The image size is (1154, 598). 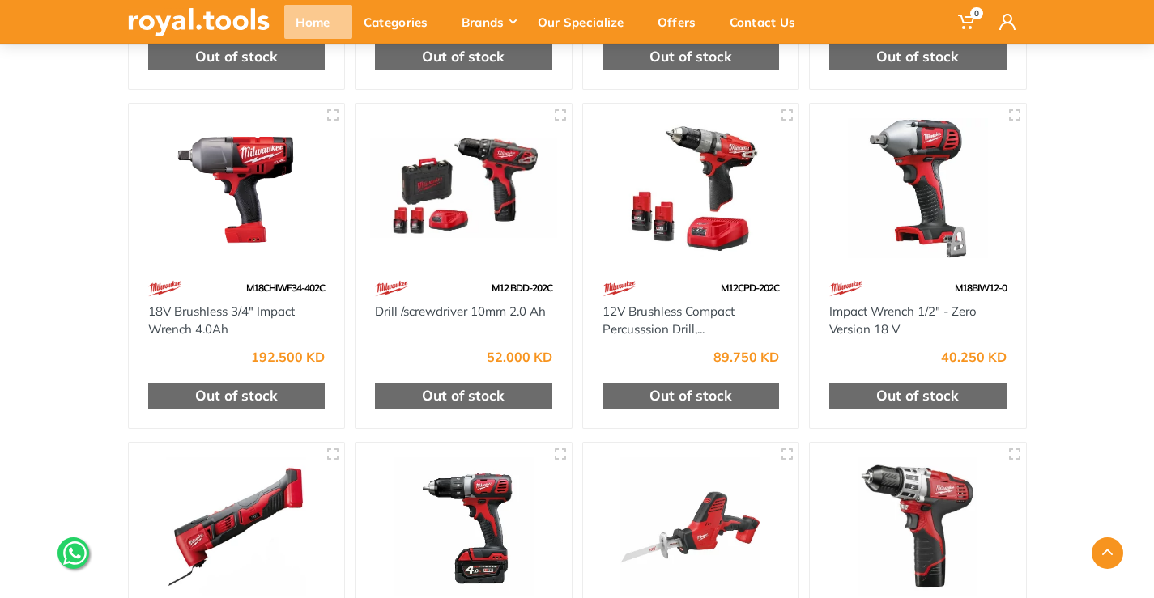 What do you see at coordinates (691, 527) in the screenshot?
I see `img: Royal Tools - Receiprocating Saw - Zero Version 18V` at bounding box center [691, 527].